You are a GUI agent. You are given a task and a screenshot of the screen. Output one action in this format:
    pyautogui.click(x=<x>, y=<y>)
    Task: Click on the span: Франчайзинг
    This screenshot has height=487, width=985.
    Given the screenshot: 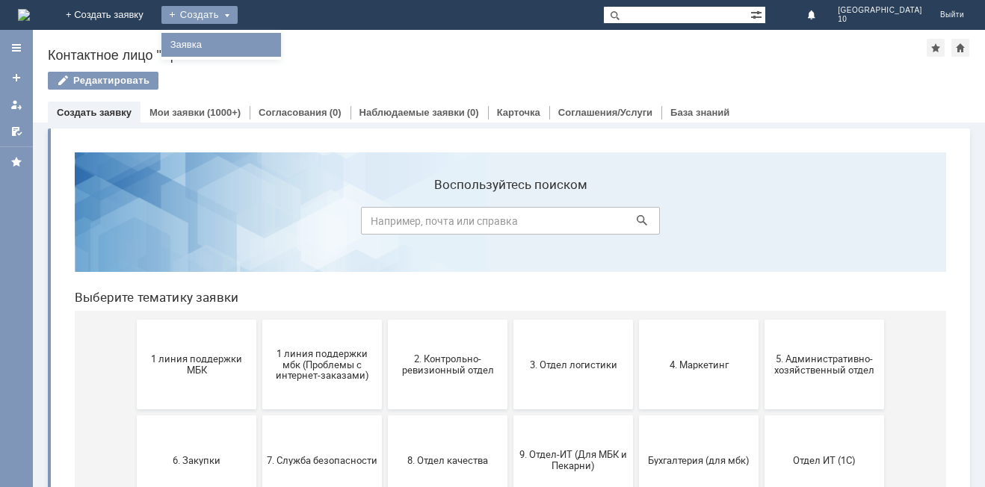 What is the action you would take?
    pyautogui.click(x=510, y=415)
    